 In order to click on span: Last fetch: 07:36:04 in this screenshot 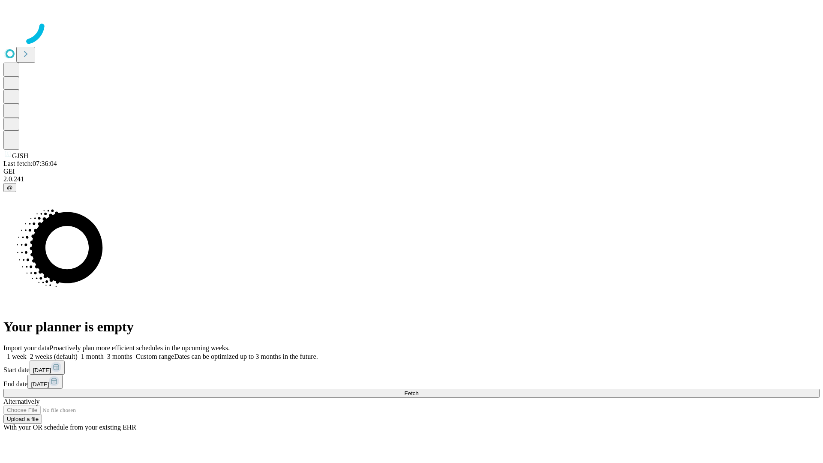, I will do `click(30, 163)`.